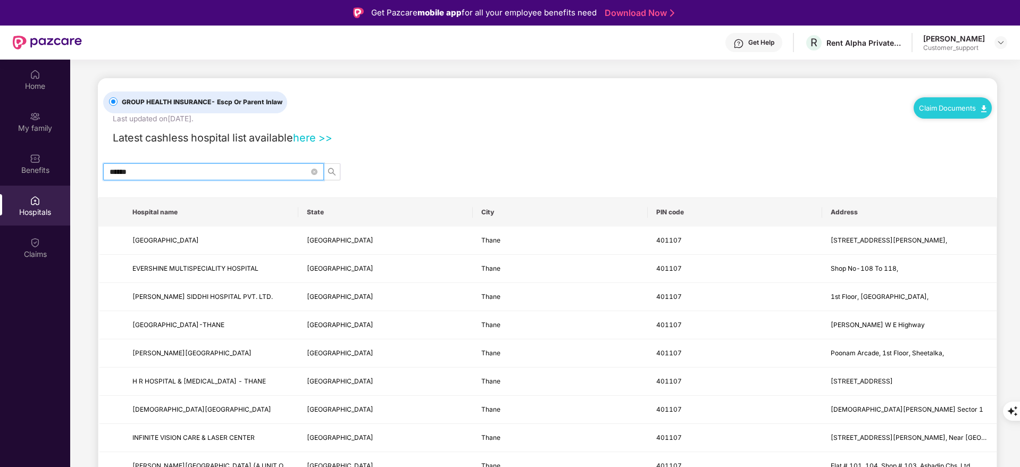 This screenshot has height=467, width=1020. I want to click on td: INFINITE VISION CARE & LASER CENTER, so click(211, 438).